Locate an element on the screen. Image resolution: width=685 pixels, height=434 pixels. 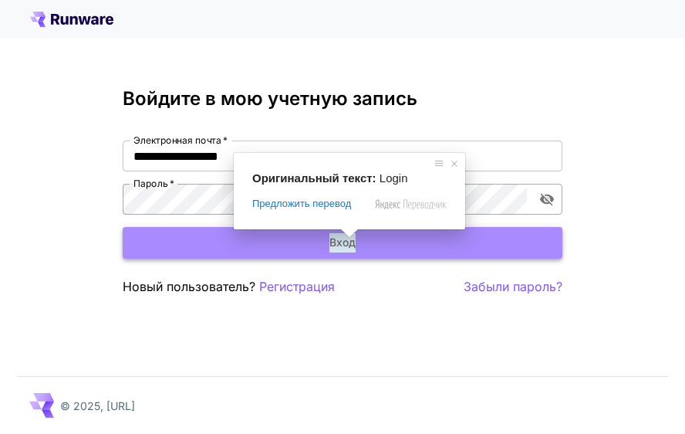
span: Предложить перевод is located at coordinates (302, 204).